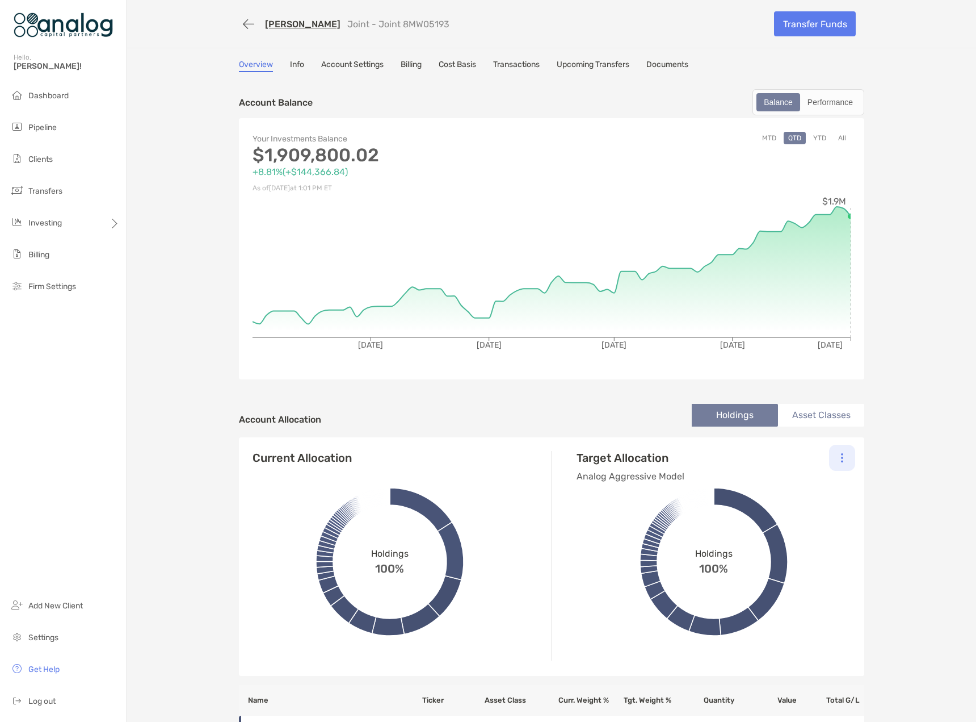 The height and width of the screenshot is (722, 976). What do you see at coordinates (515, 700) in the screenshot?
I see `th: Asset Class` at bounding box center [515, 700].